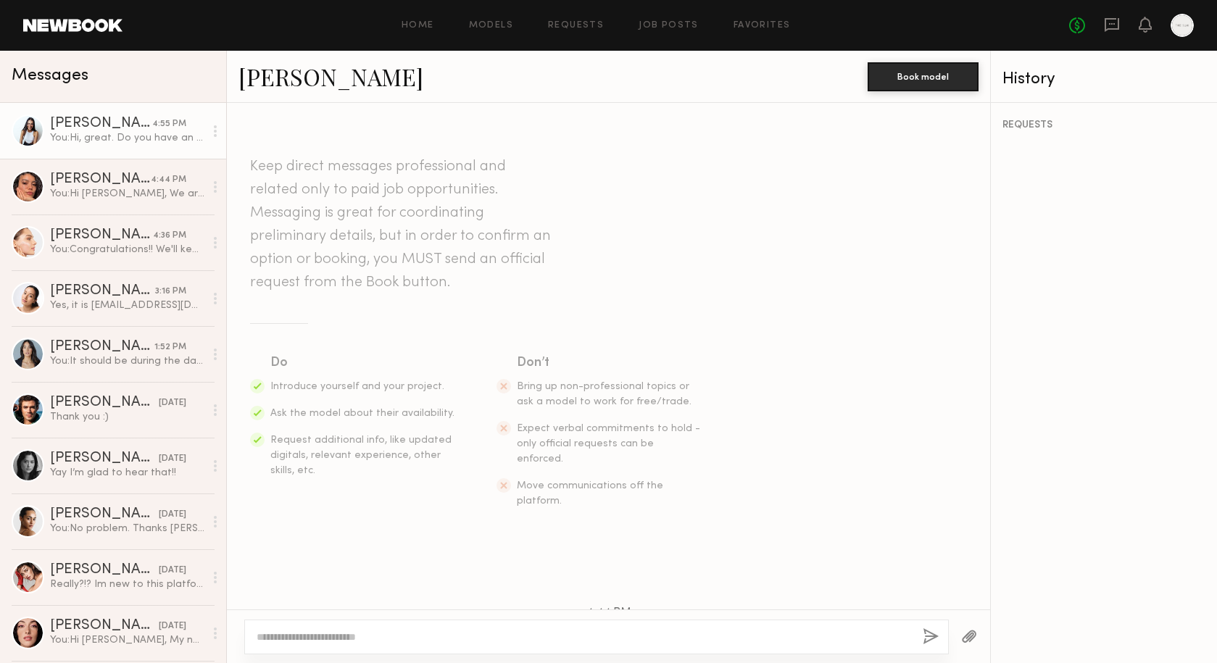  I want to click on a: Home, so click(417, 25).